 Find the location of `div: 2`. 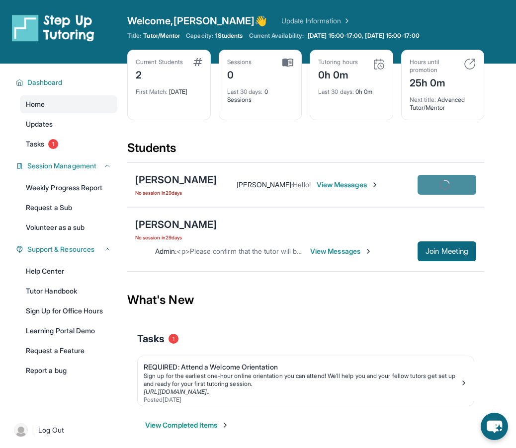

div: 2 is located at coordinates (159, 74).